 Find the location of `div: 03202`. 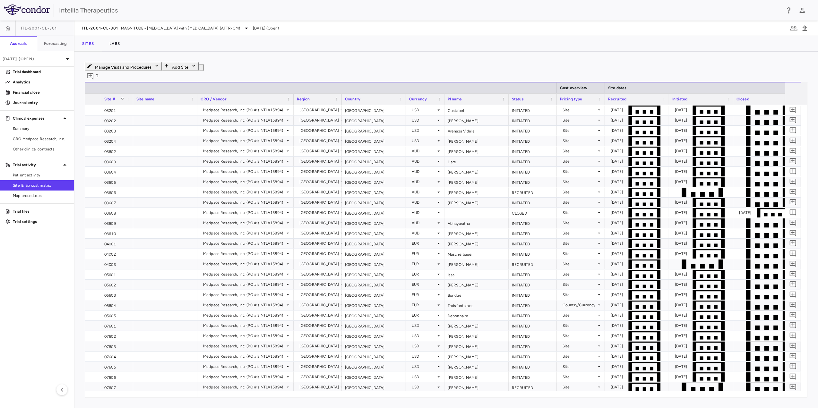

div: 03202 is located at coordinates (117, 120).